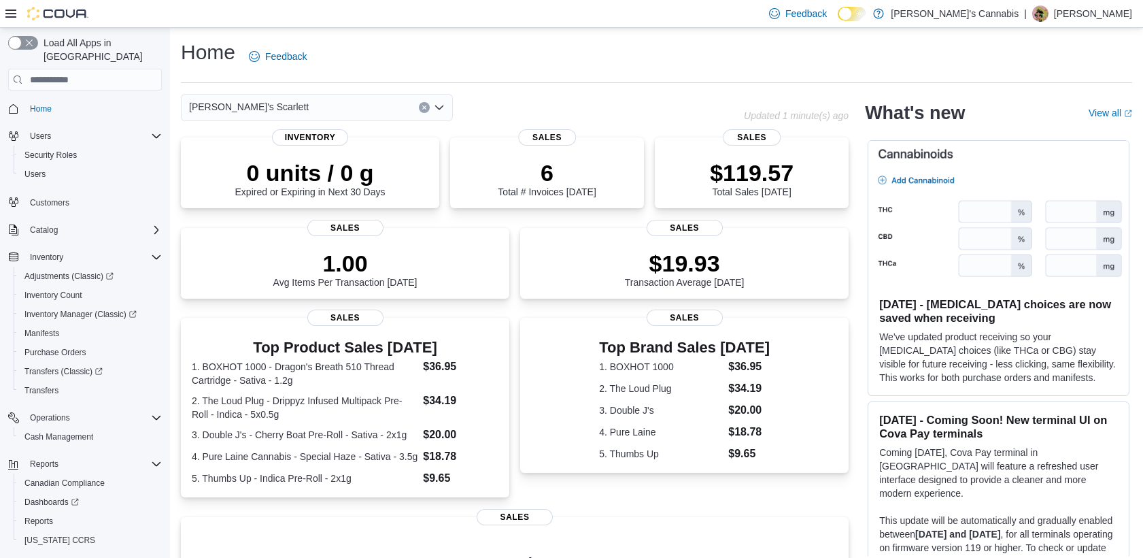  I want to click on button: Open list of options, so click(439, 107).